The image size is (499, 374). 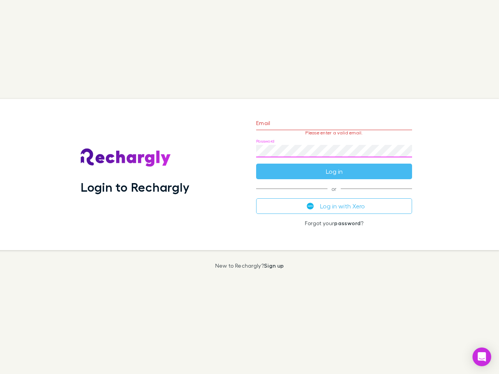 I want to click on h1: Login to Rechargly, so click(x=135, y=187).